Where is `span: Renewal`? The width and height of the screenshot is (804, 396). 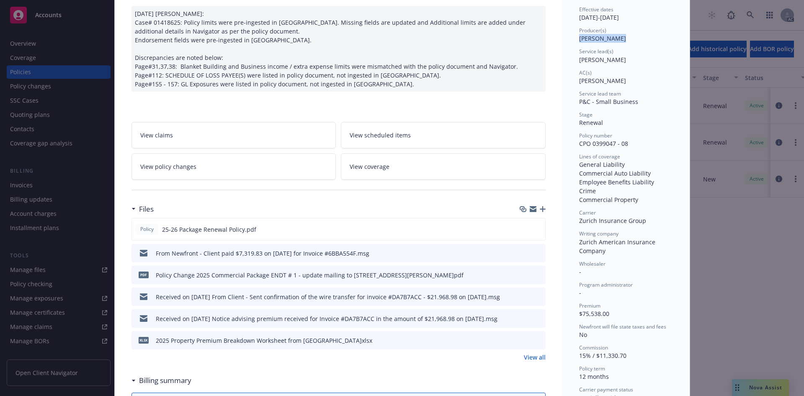 span: Renewal is located at coordinates (591, 122).